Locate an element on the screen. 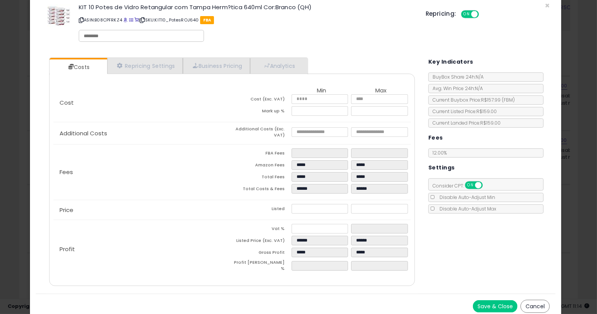  p: Fees is located at coordinates (142, 172).